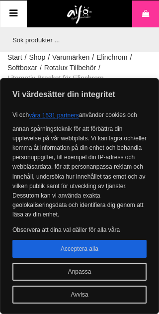 Image resolution: width=159 pixels, height=314 pixels. What do you see at coordinates (77, 40) in the screenshot?
I see `input: Sök produkter ...` at bounding box center [77, 40].